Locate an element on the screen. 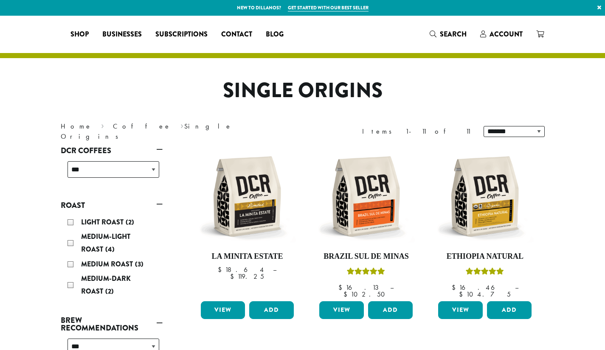 This screenshot has height=350, width=605. a: Brazil Sul De MinasRated 5.00 out of 5 is located at coordinates (366, 223).